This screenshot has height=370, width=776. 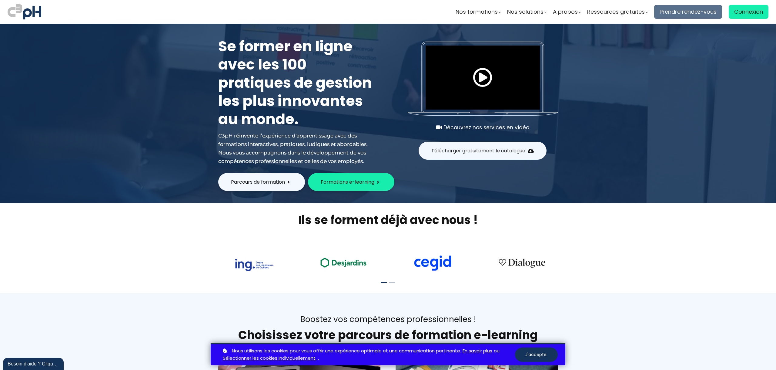 What do you see at coordinates (522, 263) in the screenshot?
I see `img: 4cbfeea6ce3138713587aabb8dcf64fe.png` at bounding box center [522, 263].